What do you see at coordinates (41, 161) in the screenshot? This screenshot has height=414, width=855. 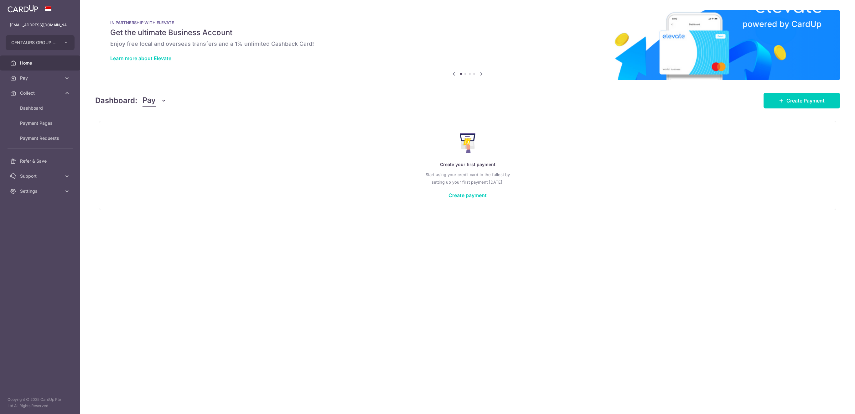 I see `span: Refer & Save` at bounding box center [41, 161].